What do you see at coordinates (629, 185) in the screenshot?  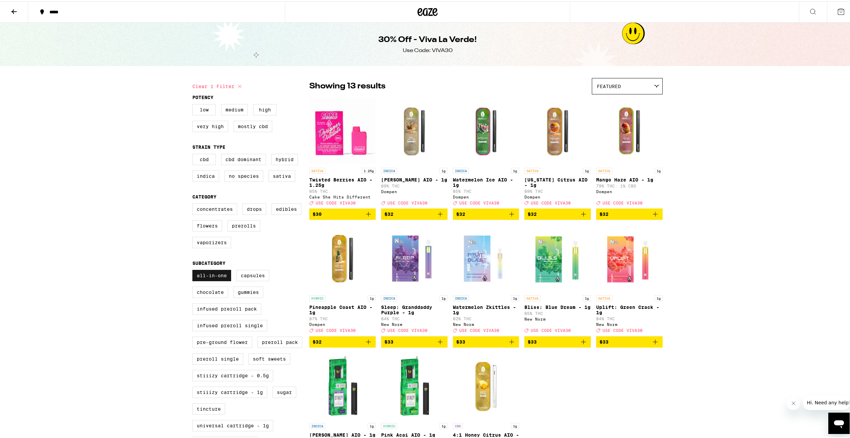 I see `p: 79% THC: 1% CBD` at bounding box center [629, 185].